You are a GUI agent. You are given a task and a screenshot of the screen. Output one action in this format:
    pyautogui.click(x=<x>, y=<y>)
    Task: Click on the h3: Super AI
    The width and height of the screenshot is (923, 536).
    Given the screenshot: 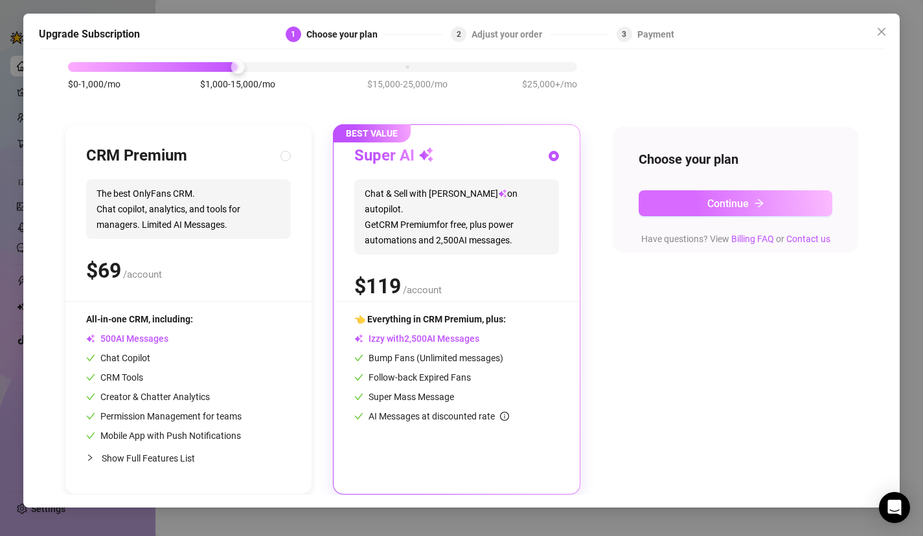 What is the action you would take?
    pyautogui.click(x=394, y=156)
    